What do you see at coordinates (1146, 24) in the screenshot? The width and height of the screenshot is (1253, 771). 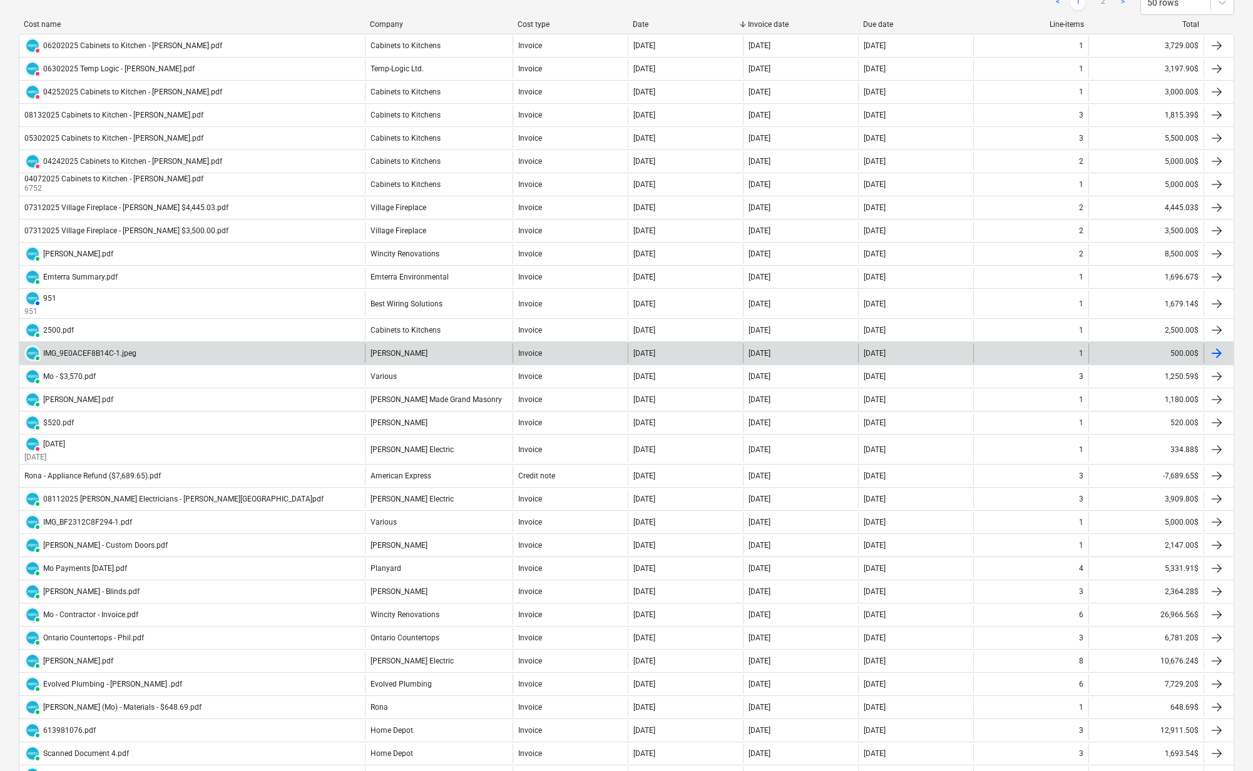 I see `div: Total` at bounding box center [1146, 24].